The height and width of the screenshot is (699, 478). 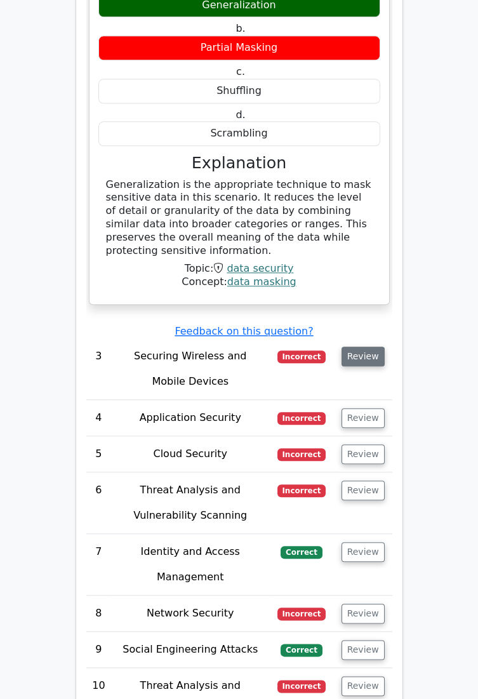 What do you see at coordinates (244, 331) in the screenshot?
I see `u: Feedback on this question?` at bounding box center [244, 331].